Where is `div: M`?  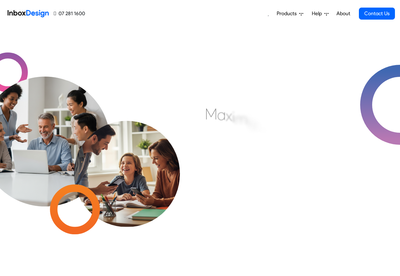 div: M is located at coordinates (211, 114).